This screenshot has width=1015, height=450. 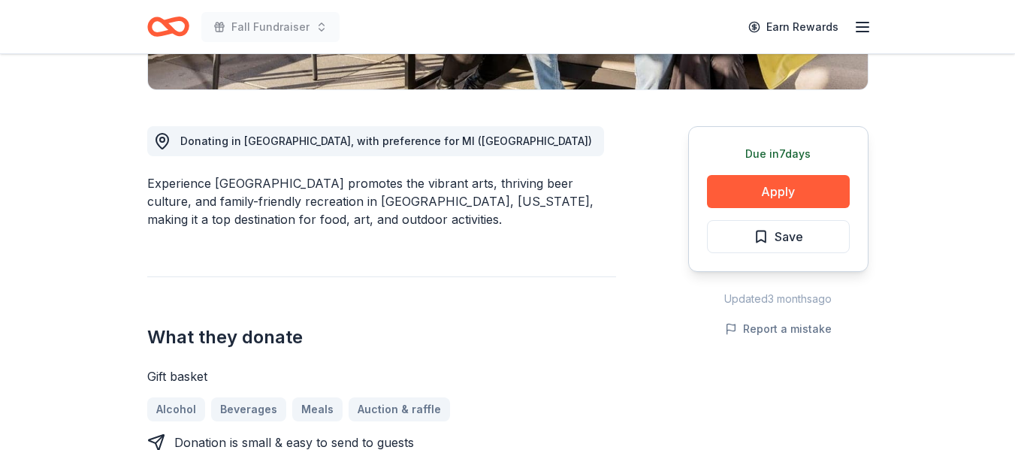 What do you see at coordinates (793, 27) in the screenshot?
I see `a: Earn Rewards` at bounding box center [793, 27].